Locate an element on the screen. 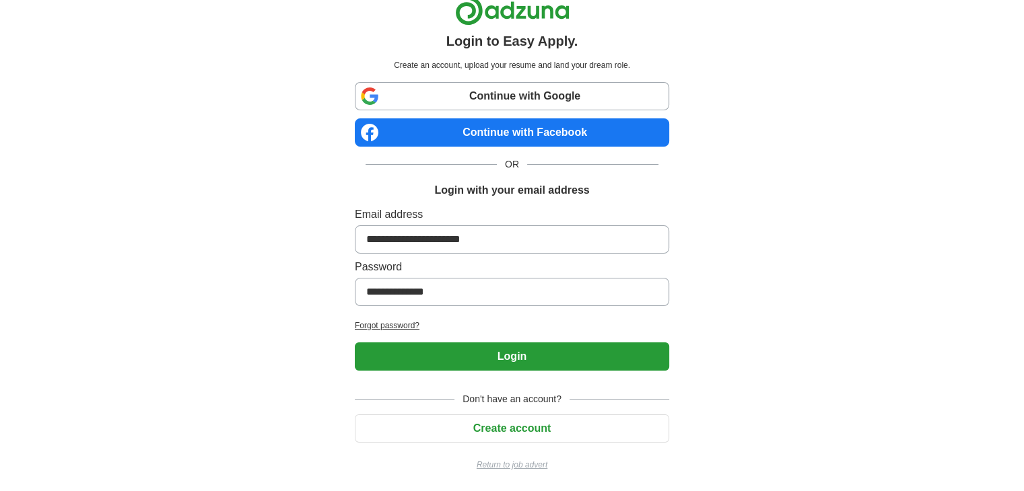 The width and height of the screenshot is (1024, 491). button: Login is located at coordinates (512, 357).